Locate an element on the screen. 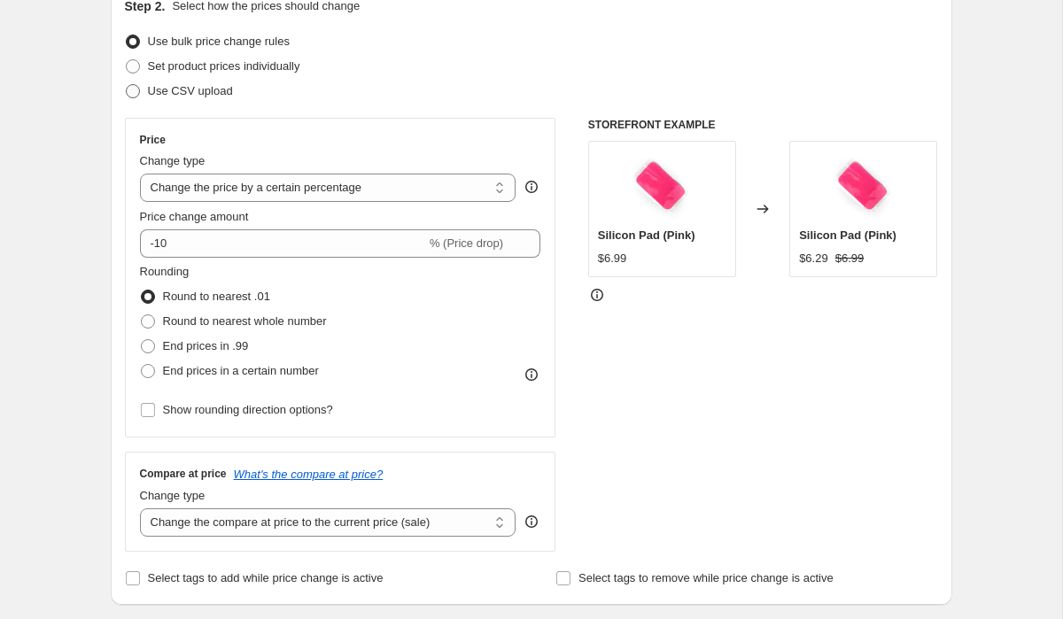 This screenshot has height=619, width=1063. span: Round to nearest .01 is located at coordinates (216, 296).